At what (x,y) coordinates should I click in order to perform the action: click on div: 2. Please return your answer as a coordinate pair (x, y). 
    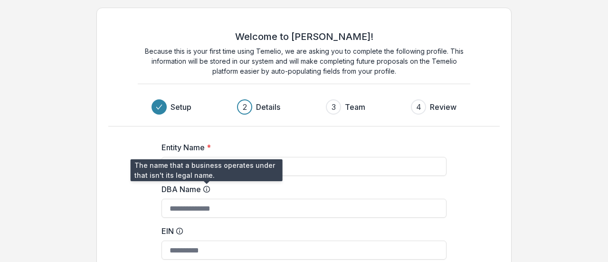
    Looking at the image, I should click on (245, 107).